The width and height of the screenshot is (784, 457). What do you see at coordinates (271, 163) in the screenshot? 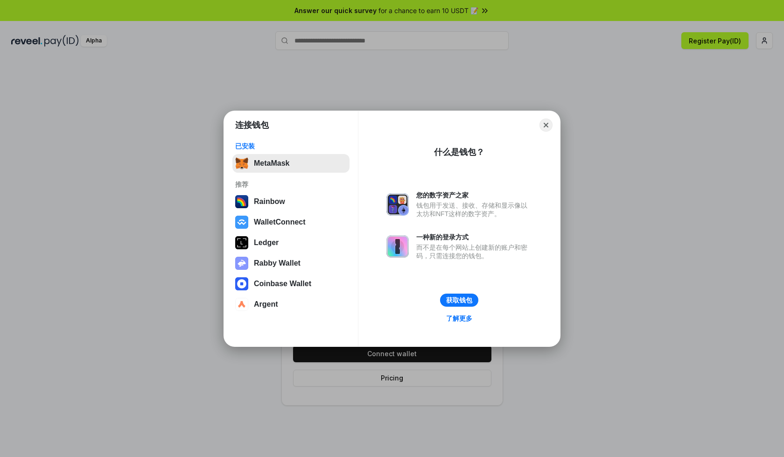
I see `div: MetaMask` at bounding box center [271, 163].